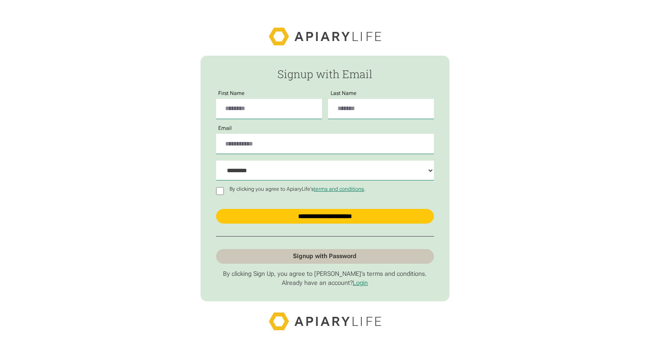 The height and width of the screenshot is (360, 650). I want to click on form: Passwordless Signup, so click(325, 178).